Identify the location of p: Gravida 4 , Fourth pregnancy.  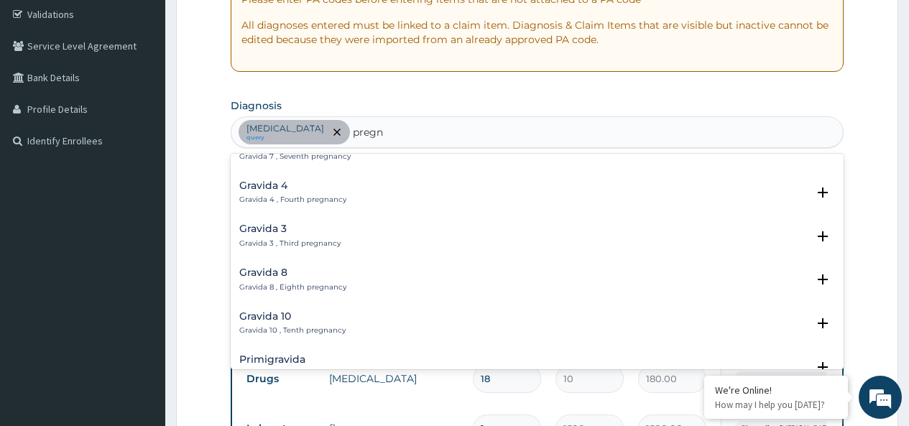
(292, 200).